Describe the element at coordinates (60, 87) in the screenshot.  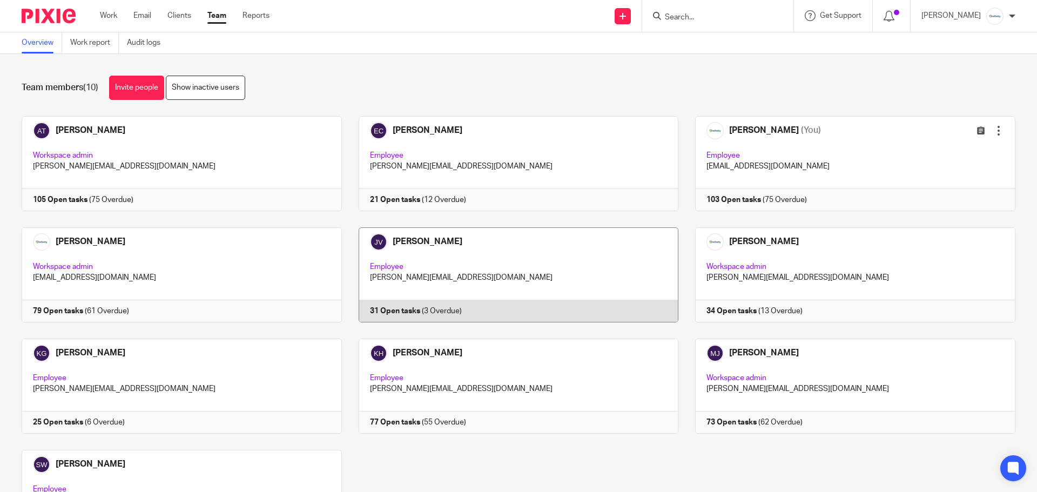
I see `h1: Team members` at that location.